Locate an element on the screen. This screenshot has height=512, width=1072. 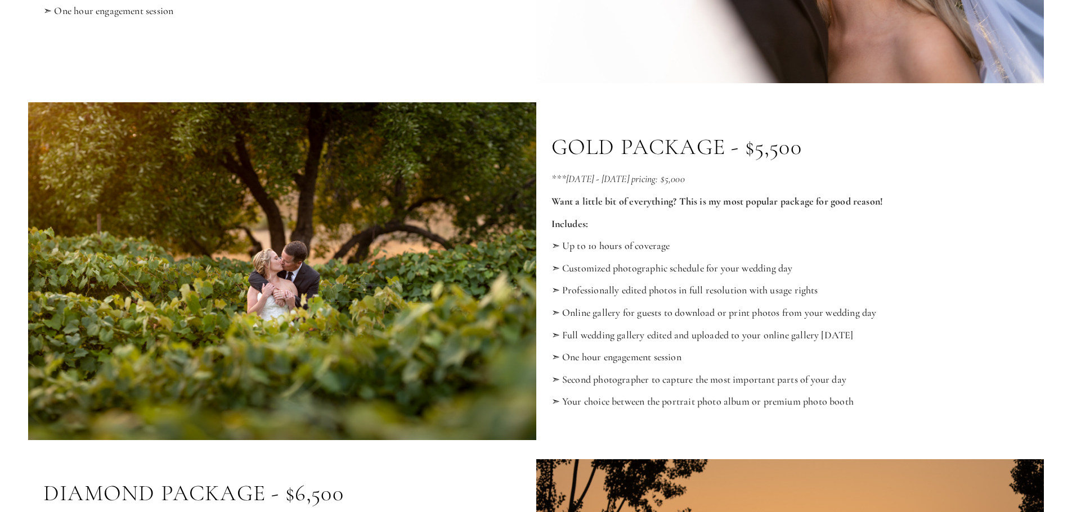
strong: Want a little bit of everything? This is my most popular package for good reason! is located at coordinates (717, 201).